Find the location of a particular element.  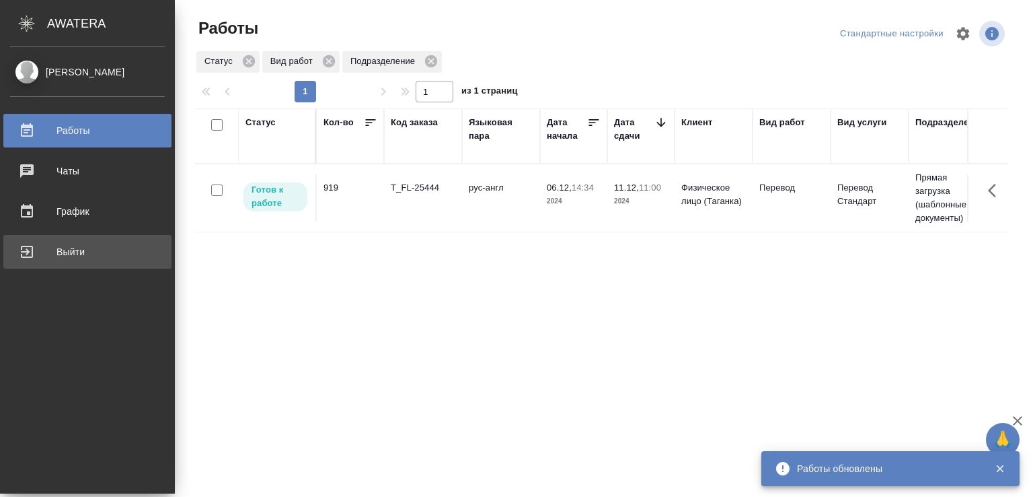

div: AWATERA is located at coordinates (111, 24).